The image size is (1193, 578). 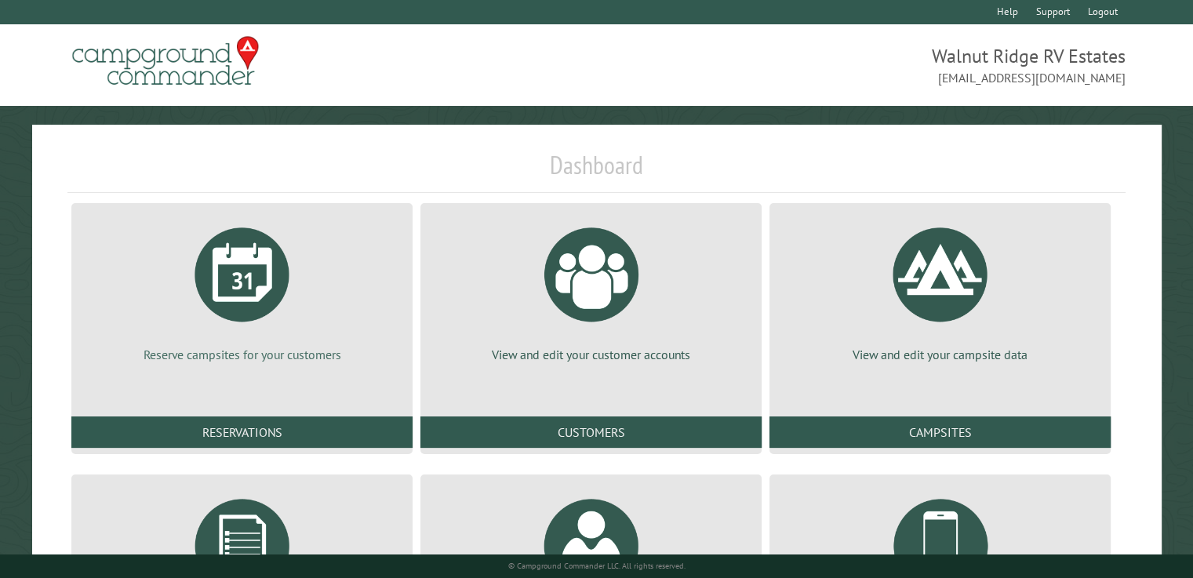 What do you see at coordinates (597, 566) in the screenshot?
I see `small: © Campground Commander LLC. All rights reserved.` at bounding box center [597, 566].